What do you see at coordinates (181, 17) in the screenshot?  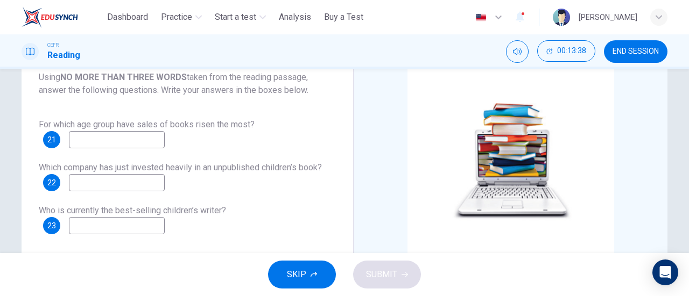 I see `button: Practice` at bounding box center [181, 17].